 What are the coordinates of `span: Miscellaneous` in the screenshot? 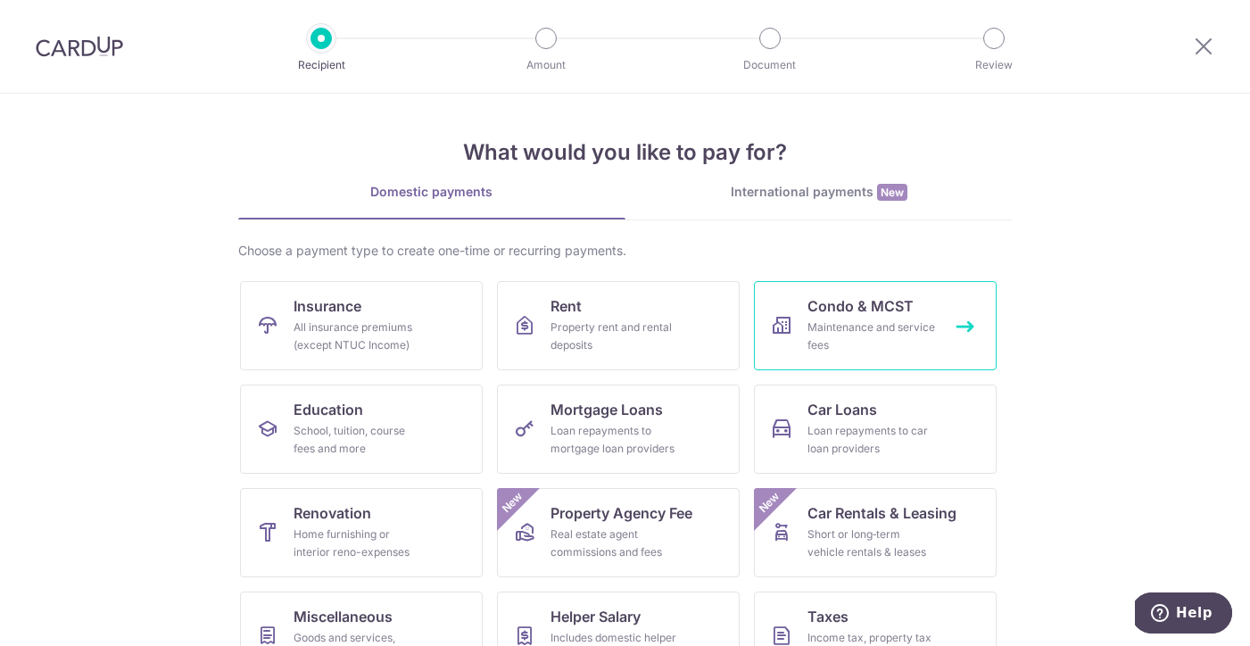 It's located at (343, 617).